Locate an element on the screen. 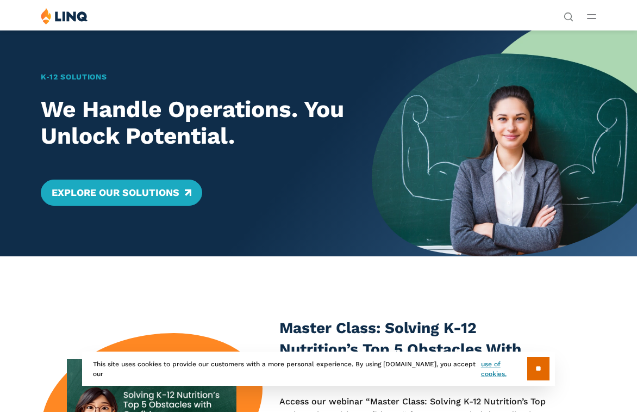 This screenshot has height=412, width=637. div: This site uses cookies to provide our customers with a more personal experience. By using [DOMAIN... is located at coordinates (319, 368).